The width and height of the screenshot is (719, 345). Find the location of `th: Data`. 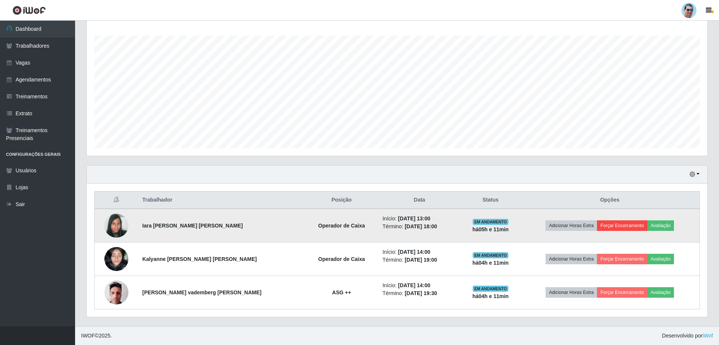

th: Data is located at coordinates (419, 200).